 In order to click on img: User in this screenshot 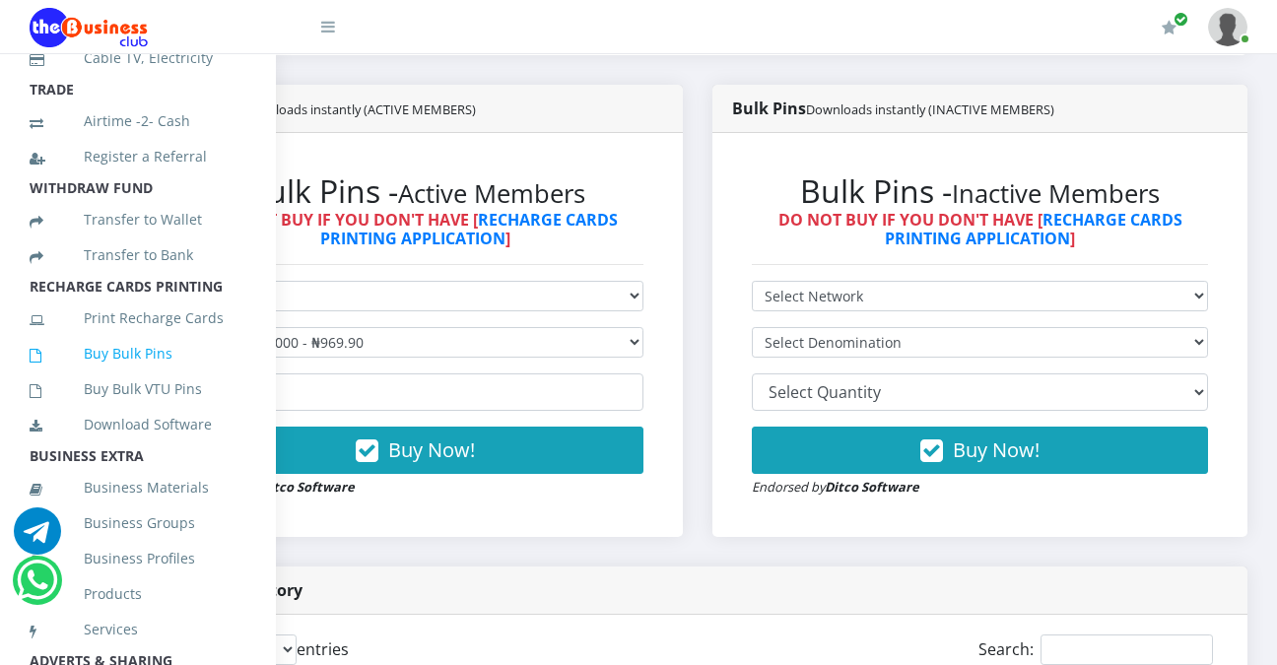, I will do `click(1228, 27)`.